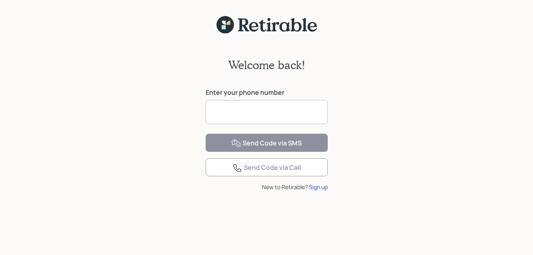  I want to click on div: Send Code via Call, so click(267, 168).